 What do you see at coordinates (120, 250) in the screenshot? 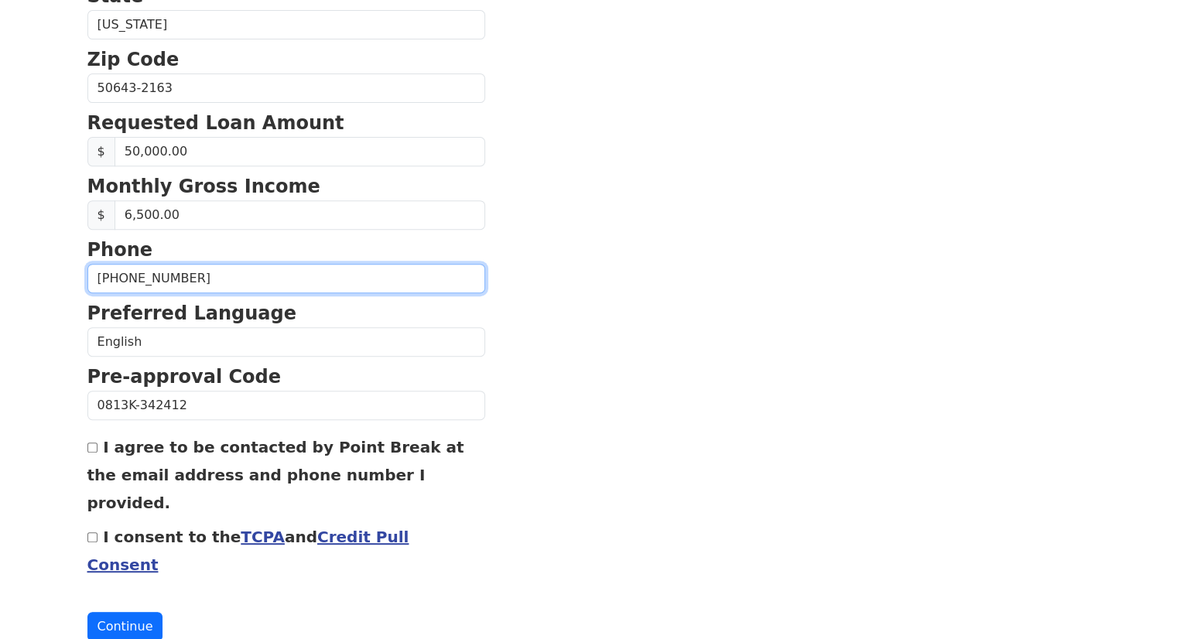
I see `strong: Phone` at bounding box center [120, 250].